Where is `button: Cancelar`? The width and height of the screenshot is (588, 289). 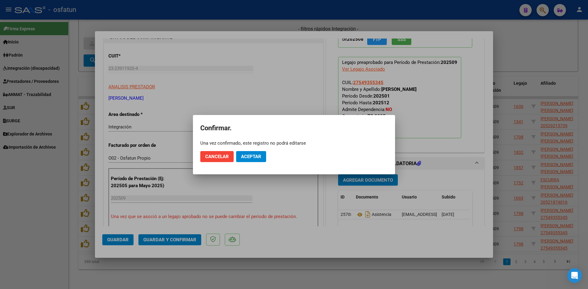 button: Cancelar is located at coordinates (217, 157).